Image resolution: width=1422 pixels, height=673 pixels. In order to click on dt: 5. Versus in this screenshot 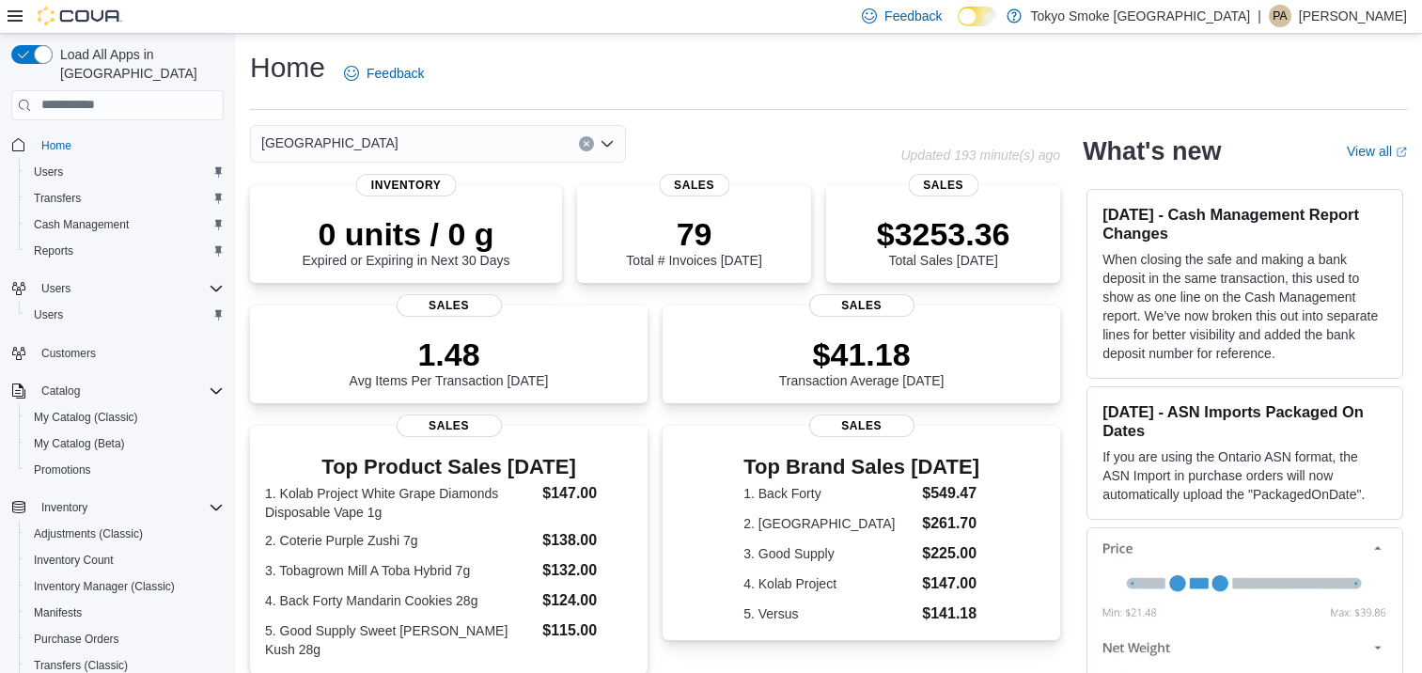, I will do `click(829, 614)`.